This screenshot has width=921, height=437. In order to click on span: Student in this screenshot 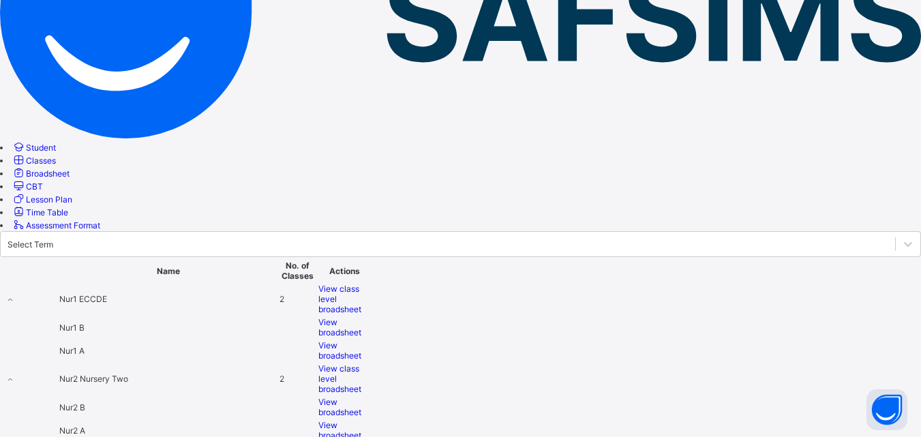, I will do `click(41, 147)`.